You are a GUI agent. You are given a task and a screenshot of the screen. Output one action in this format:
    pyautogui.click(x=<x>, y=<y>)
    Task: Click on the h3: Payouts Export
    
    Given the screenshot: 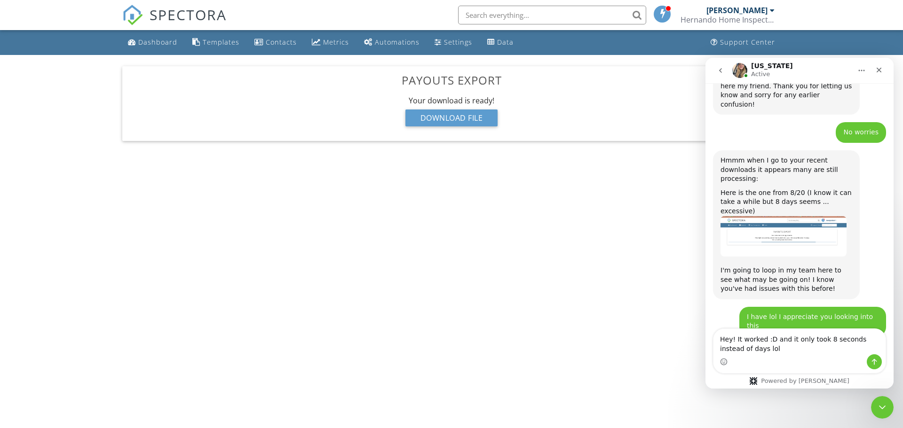 What is the action you would take?
    pyautogui.click(x=451, y=80)
    